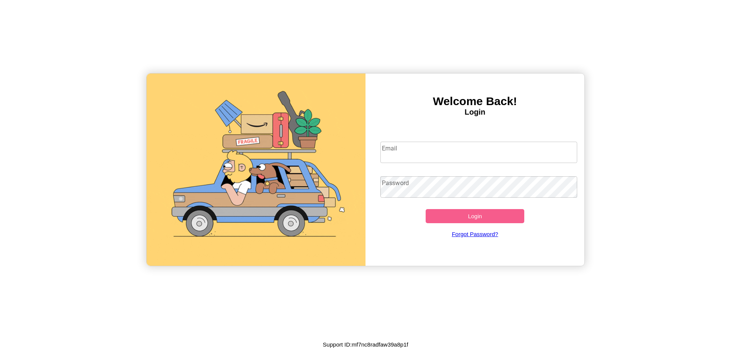  What do you see at coordinates (475, 234) in the screenshot?
I see `a: Forgot Password?` at bounding box center [475, 234].